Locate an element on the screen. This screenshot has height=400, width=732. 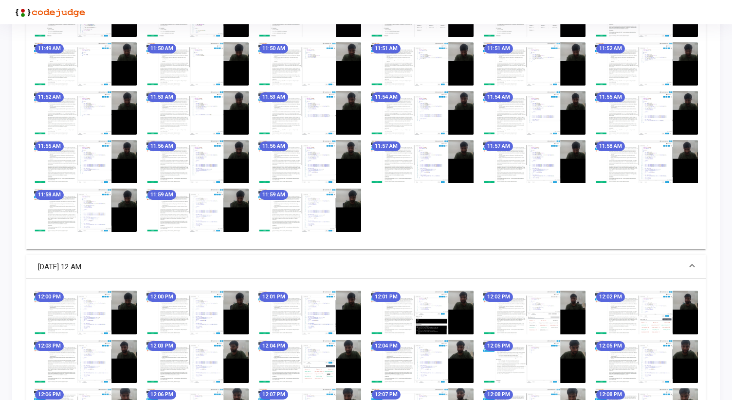
img: screenshot-1758004212807.jpeg is located at coordinates (85, 312).